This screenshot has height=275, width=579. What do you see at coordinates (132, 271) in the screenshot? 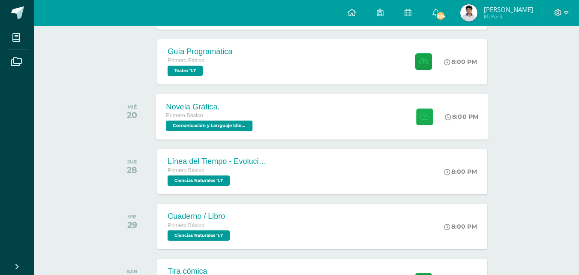
I see `div: SÁB` at bounding box center [132, 271].